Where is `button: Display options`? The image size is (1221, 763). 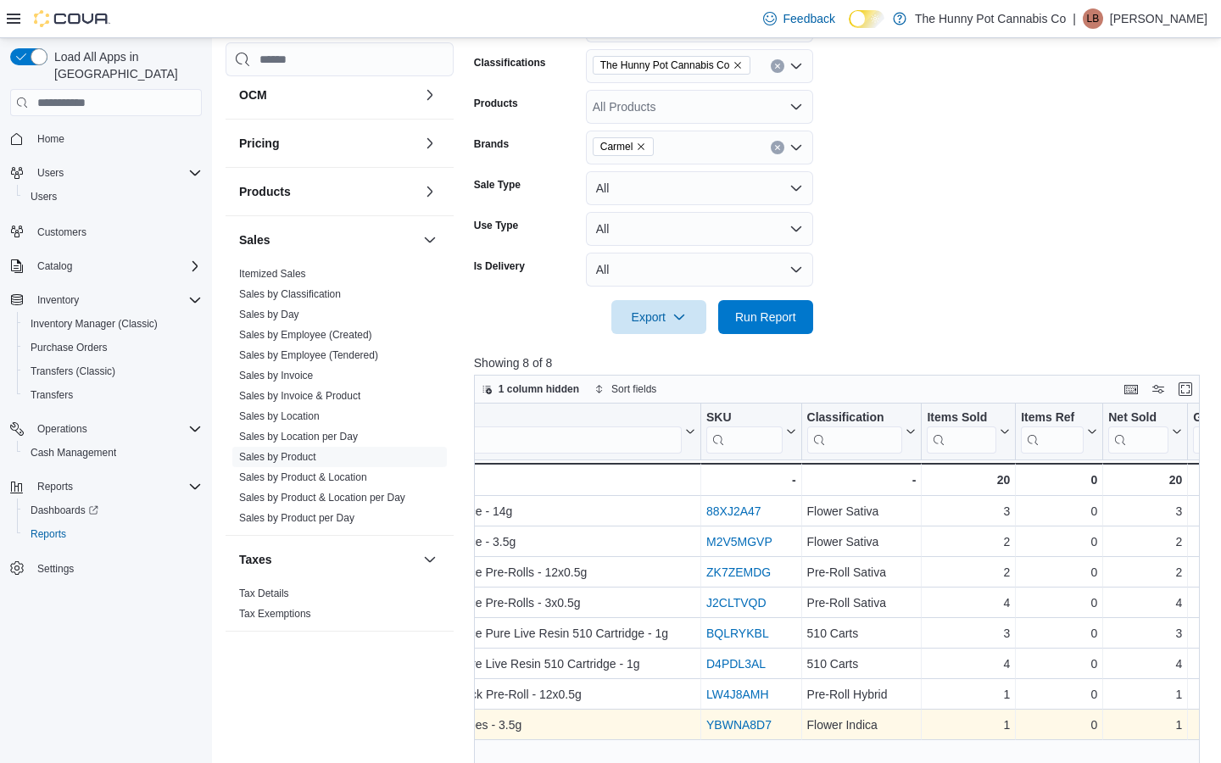
button: Display options is located at coordinates (1159, 389).